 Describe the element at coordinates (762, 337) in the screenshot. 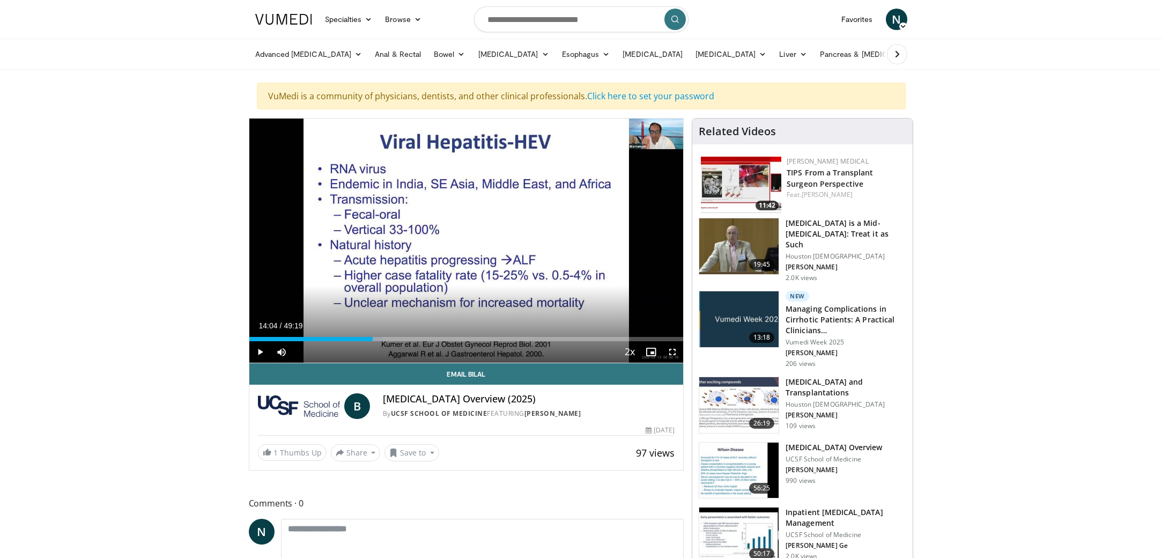

I see `span: 13:18` at that location.